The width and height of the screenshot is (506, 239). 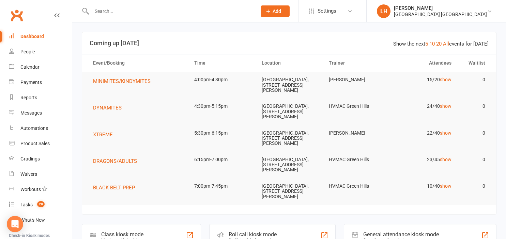 I want to click on th: Waitlist, so click(x=474, y=63).